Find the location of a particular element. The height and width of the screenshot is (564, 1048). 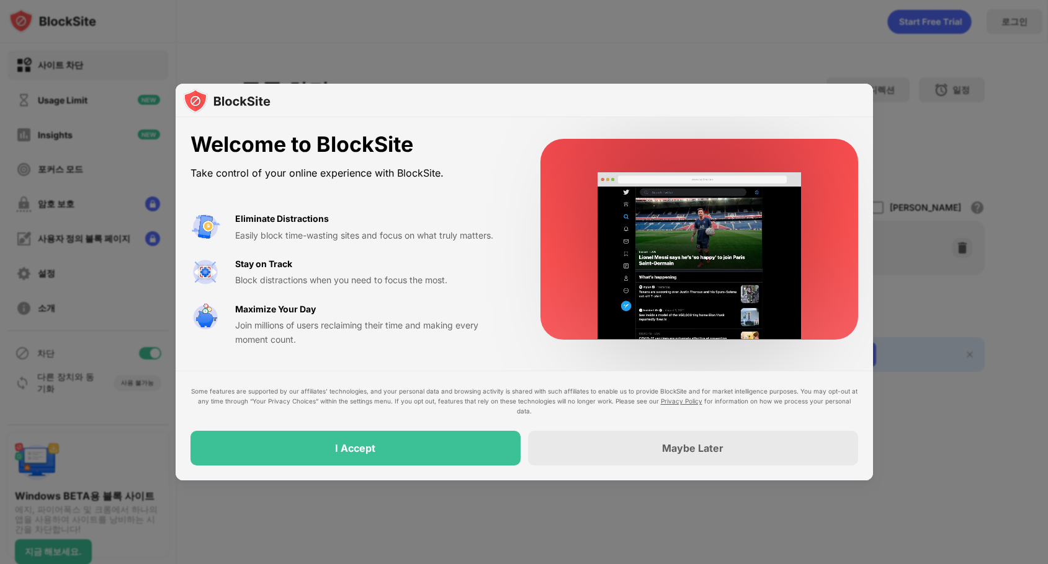

div: Stay on Track is located at coordinates (264, 264).